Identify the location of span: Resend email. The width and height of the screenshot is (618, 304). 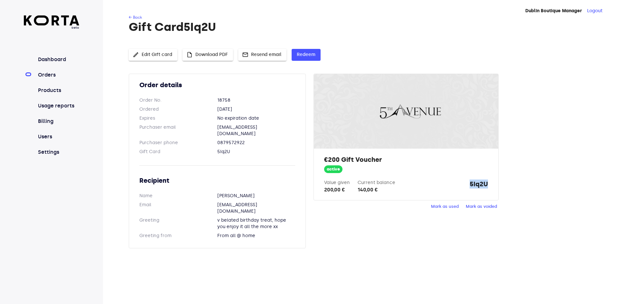
(263, 55).